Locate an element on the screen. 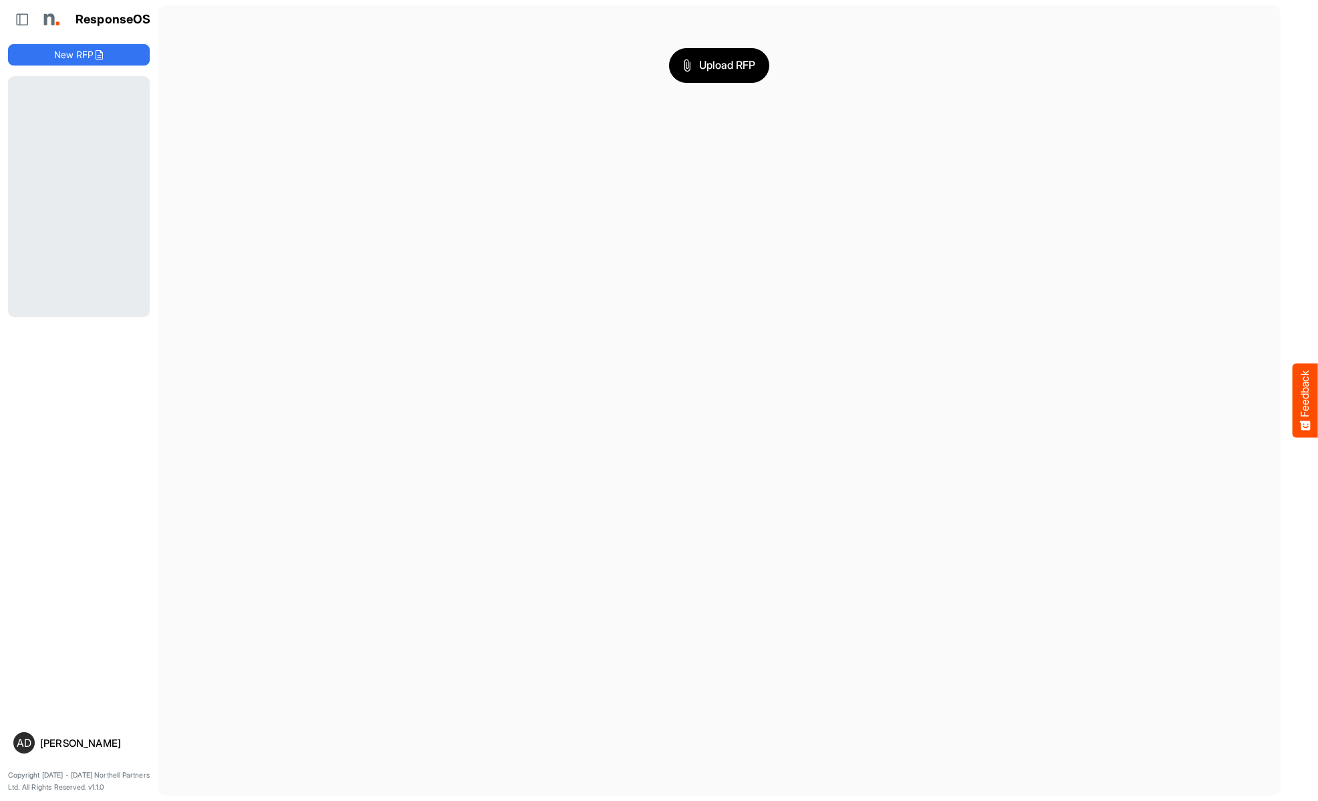 This screenshot has width=1318, height=801. button: Upload RFP is located at coordinates (719, 65).